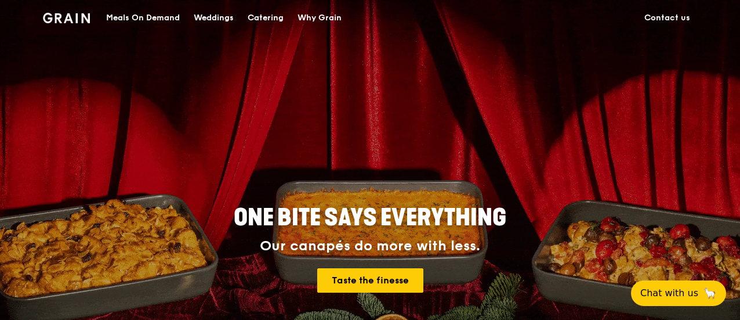  Describe the element at coordinates (320, 18) in the screenshot. I see `div: Why Grain` at that location.